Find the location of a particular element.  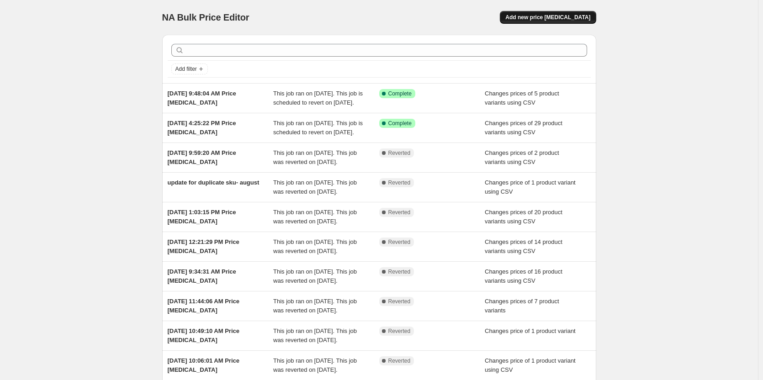

span: NA Bulk Price Editor is located at coordinates (206, 17).